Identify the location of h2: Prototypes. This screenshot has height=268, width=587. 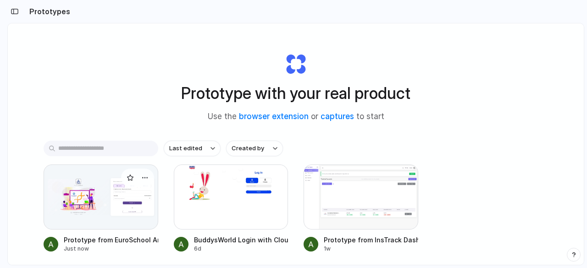
(48, 11).